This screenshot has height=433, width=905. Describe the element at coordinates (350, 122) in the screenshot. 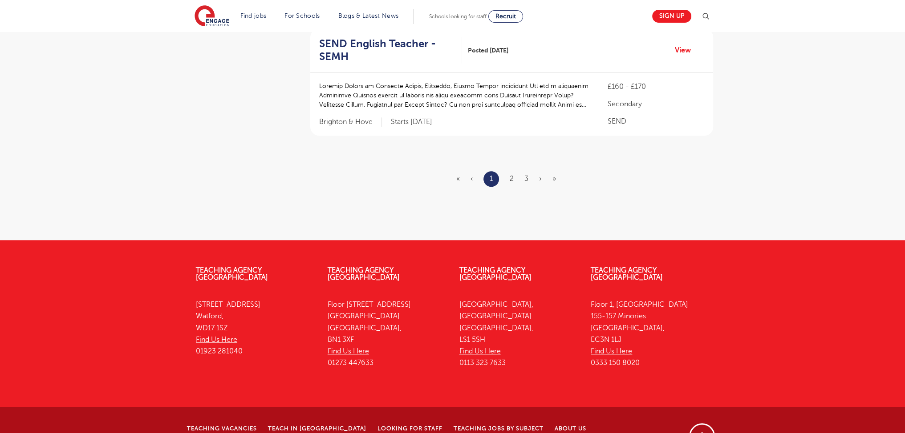

I see `span: Brighton & Hove` at that location.